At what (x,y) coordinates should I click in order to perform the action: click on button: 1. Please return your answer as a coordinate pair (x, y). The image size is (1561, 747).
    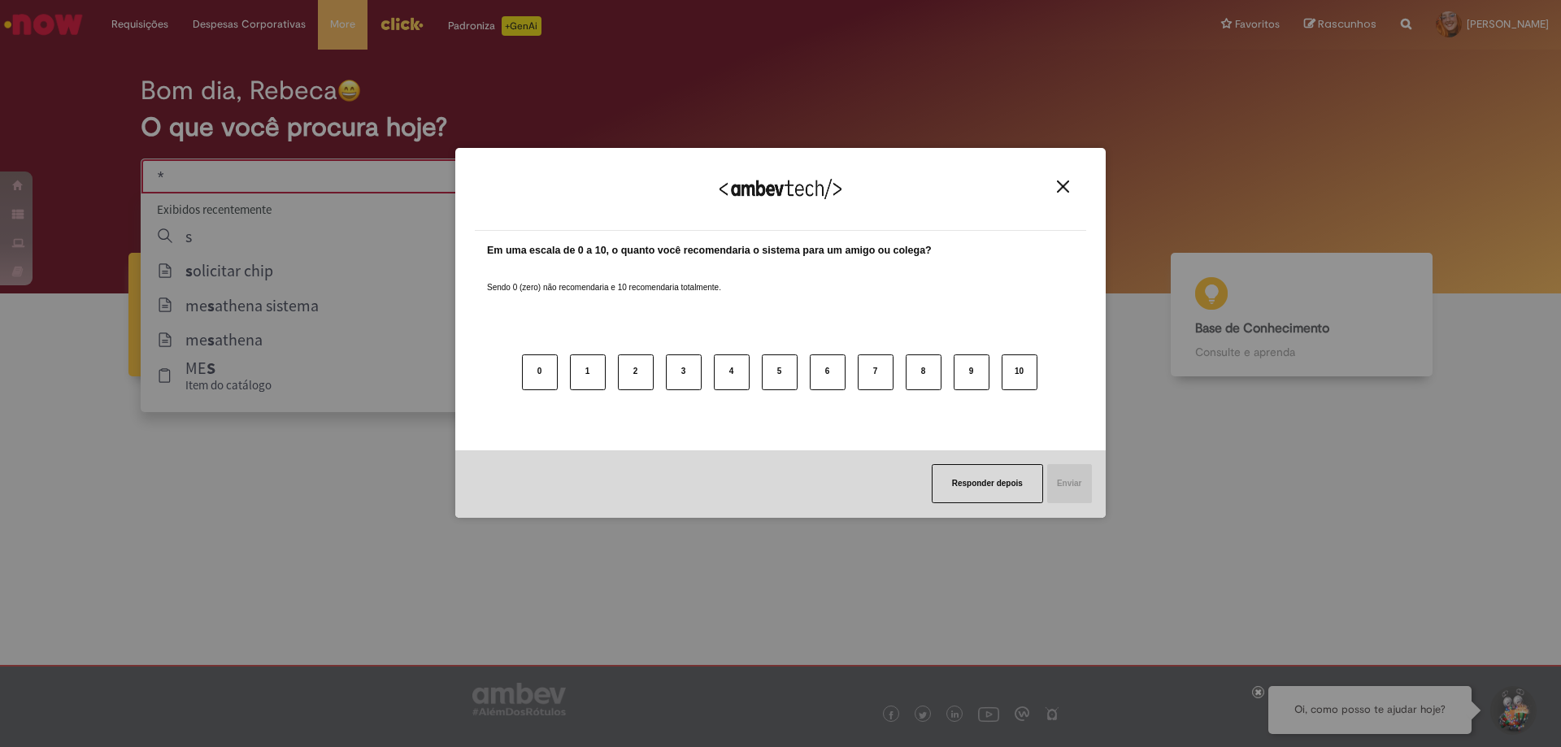
    Looking at the image, I should click on (588, 372).